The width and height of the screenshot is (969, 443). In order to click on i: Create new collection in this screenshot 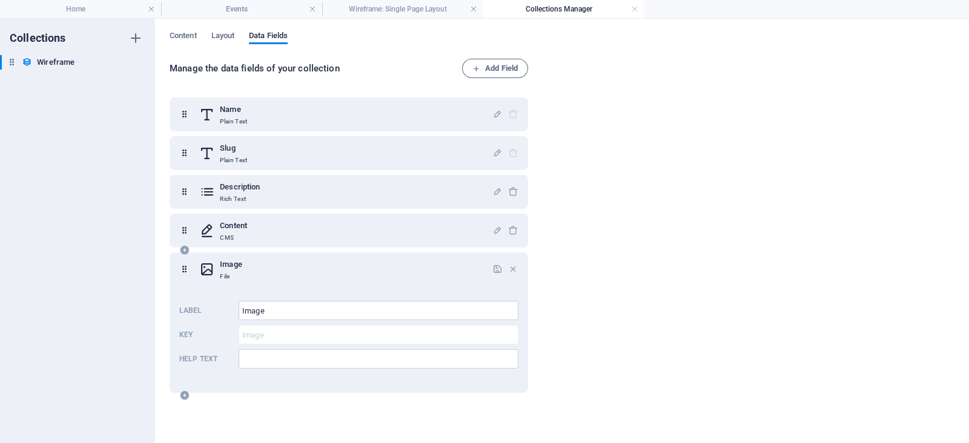, I will do `click(136, 38)`.